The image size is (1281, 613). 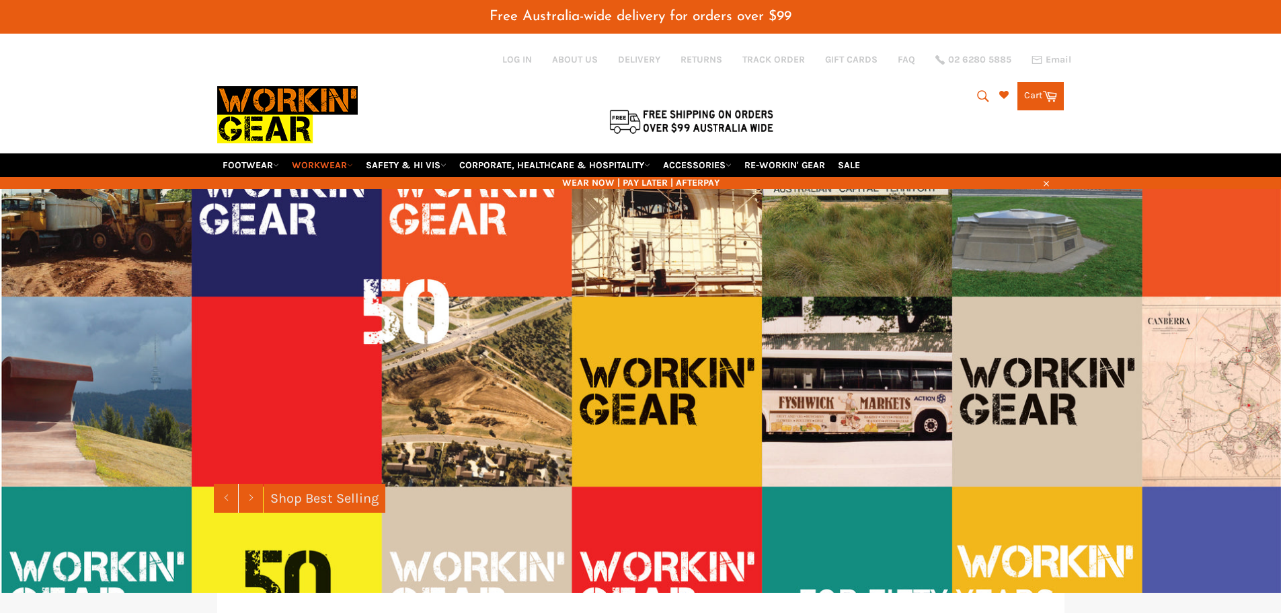 I want to click on img: Workin Gear leaders in Workwear, Safety Boots, PPE, Uniforms. Australia's No.1 in Workwear, so click(x=287, y=114).